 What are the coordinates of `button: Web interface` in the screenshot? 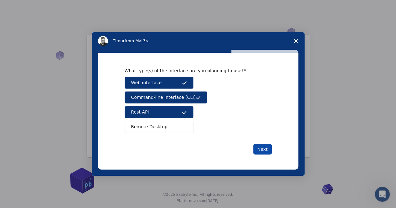 It's located at (159, 83).